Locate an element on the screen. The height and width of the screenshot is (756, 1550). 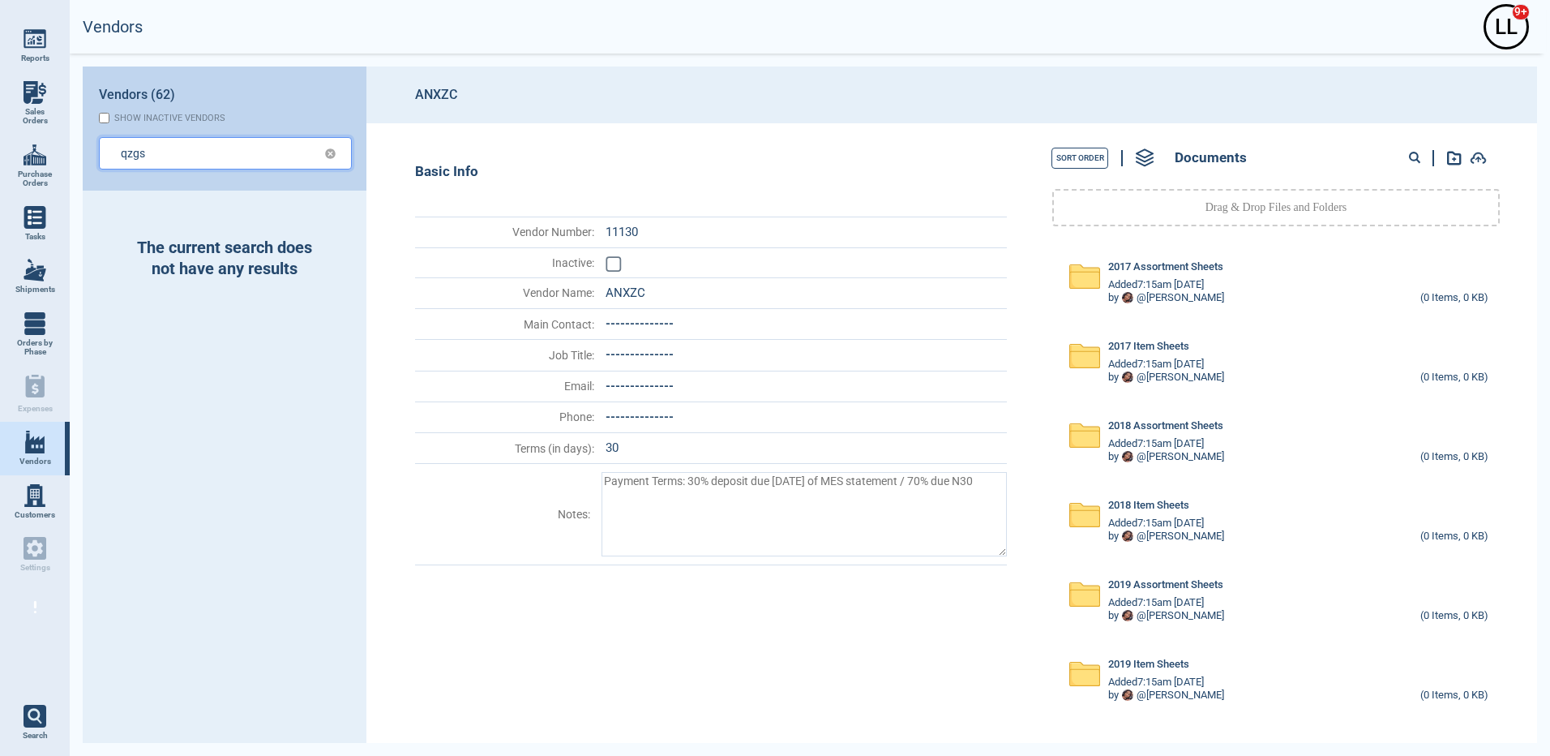
header: ANXZC is located at coordinates (952, 95).